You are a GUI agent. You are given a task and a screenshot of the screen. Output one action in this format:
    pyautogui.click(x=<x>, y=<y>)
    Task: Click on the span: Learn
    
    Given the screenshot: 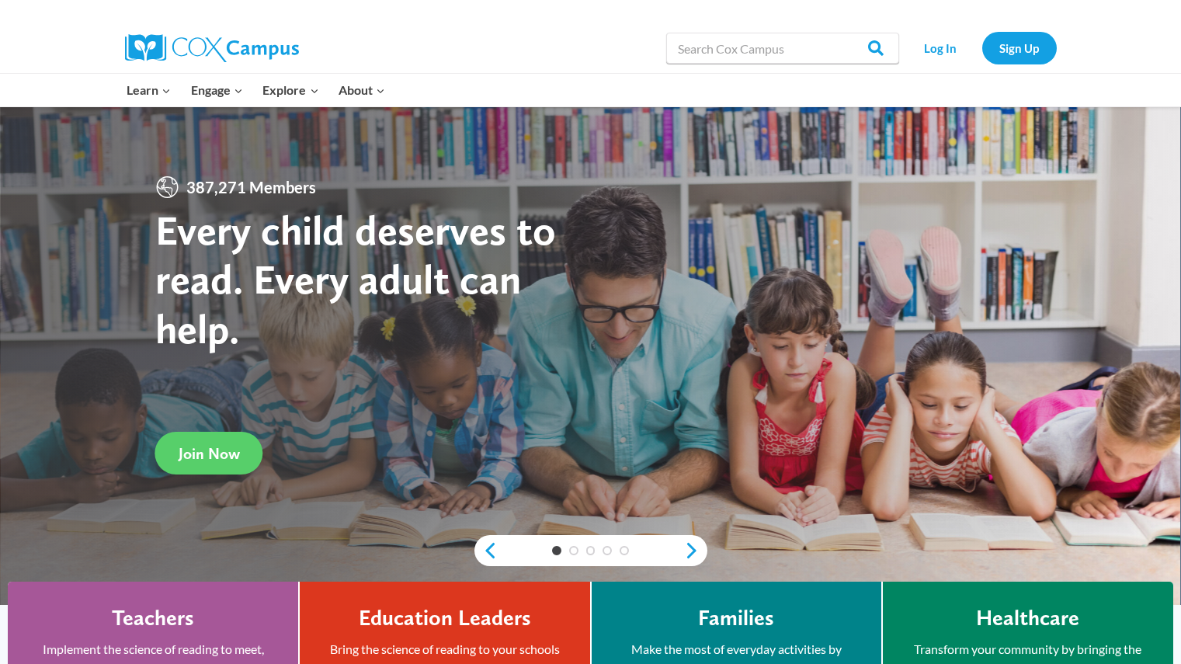 What is the action you would take?
    pyautogui.click(x=148, y=90)
    